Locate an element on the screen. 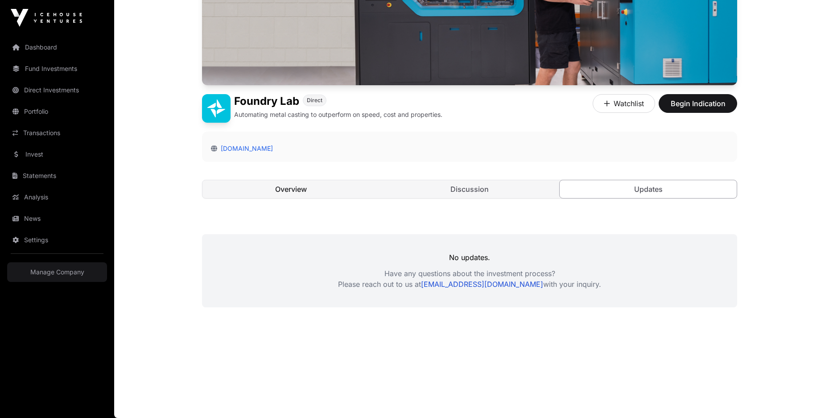  a: Overview is located at coordinates (291, 189).